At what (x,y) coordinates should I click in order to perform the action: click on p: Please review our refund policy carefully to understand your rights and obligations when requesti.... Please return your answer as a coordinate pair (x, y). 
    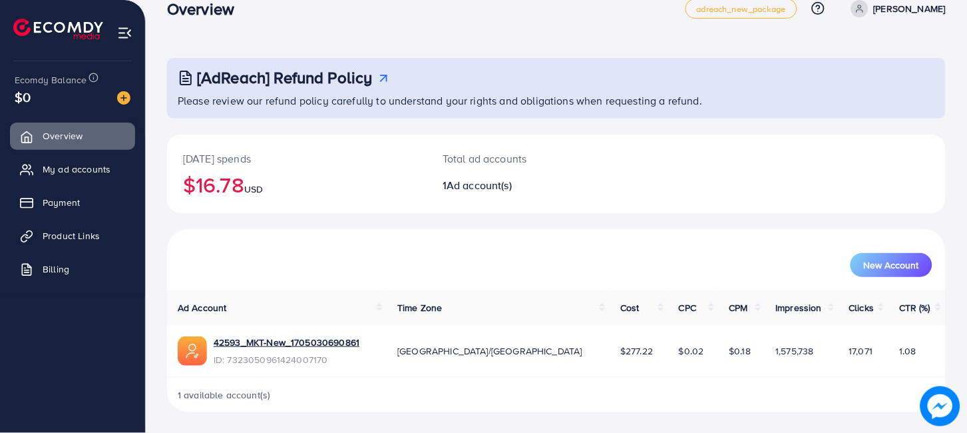
    Looking at the image, I should click on (558, 101).